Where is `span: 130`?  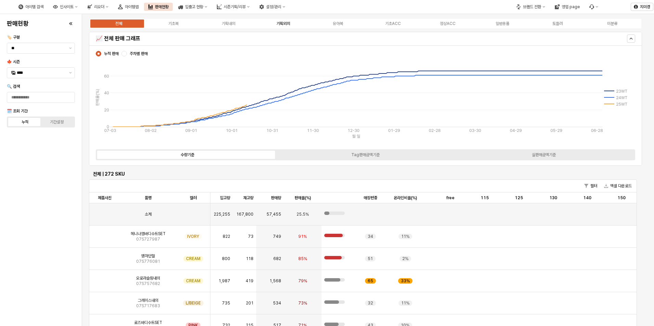 span: 130 is located at coordinates (553, 198).